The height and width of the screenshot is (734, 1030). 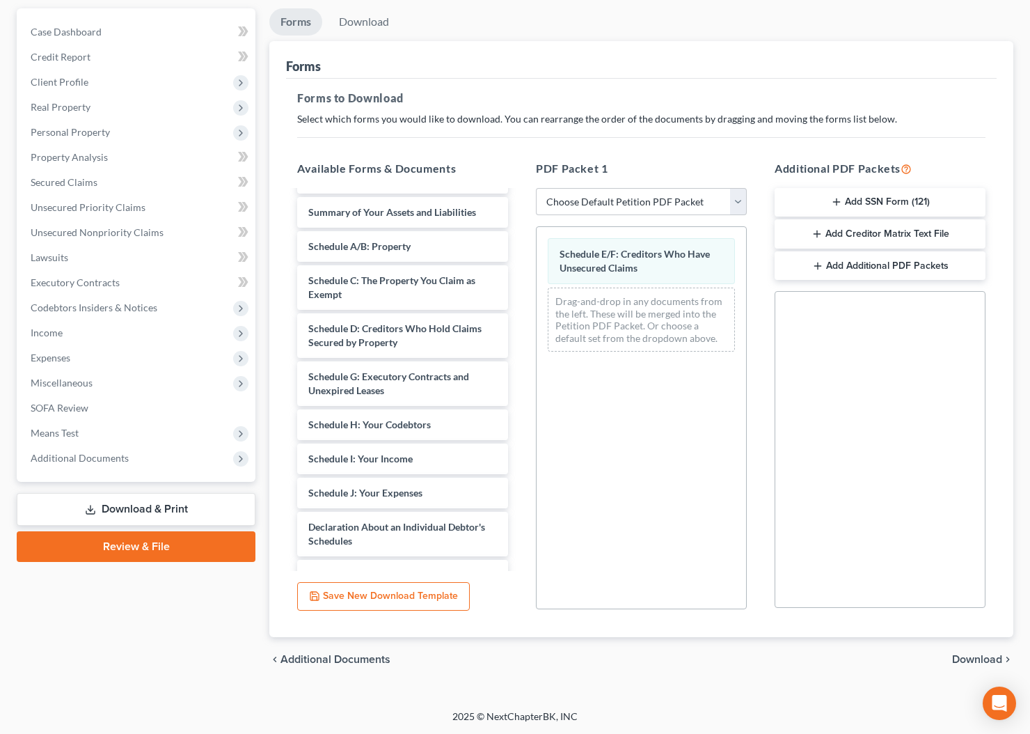 I want to click on a: Forms, so click(x=296, y=22).